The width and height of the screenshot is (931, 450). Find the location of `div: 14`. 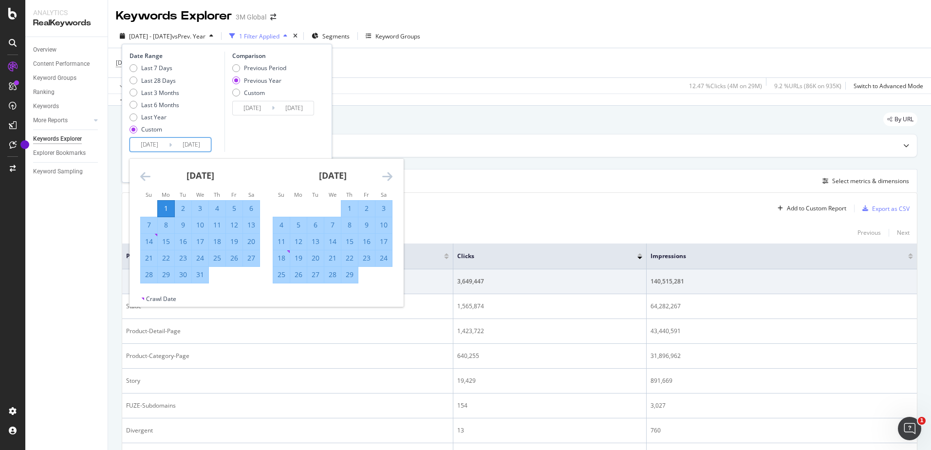

div: 14 is located at coordinates (333, 241).